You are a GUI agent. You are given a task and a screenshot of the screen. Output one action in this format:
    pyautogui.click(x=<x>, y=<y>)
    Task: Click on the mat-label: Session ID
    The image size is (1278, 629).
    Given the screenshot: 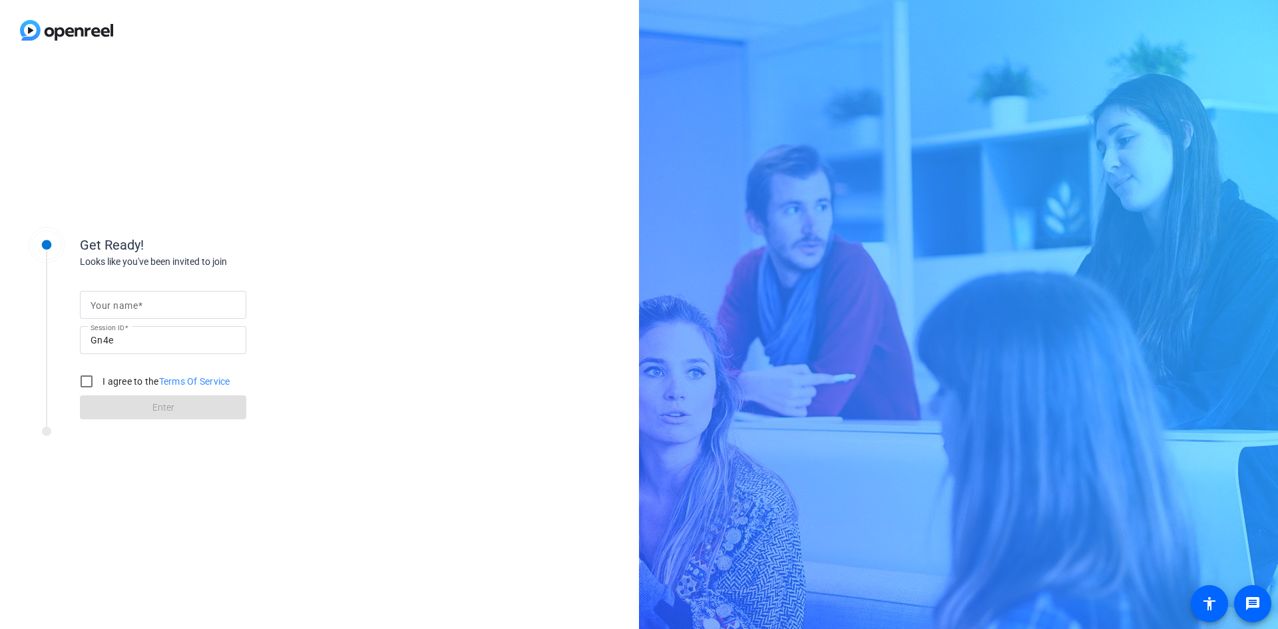 What is the action you would take?
    pyautogui.click(x=107, y=327)
    